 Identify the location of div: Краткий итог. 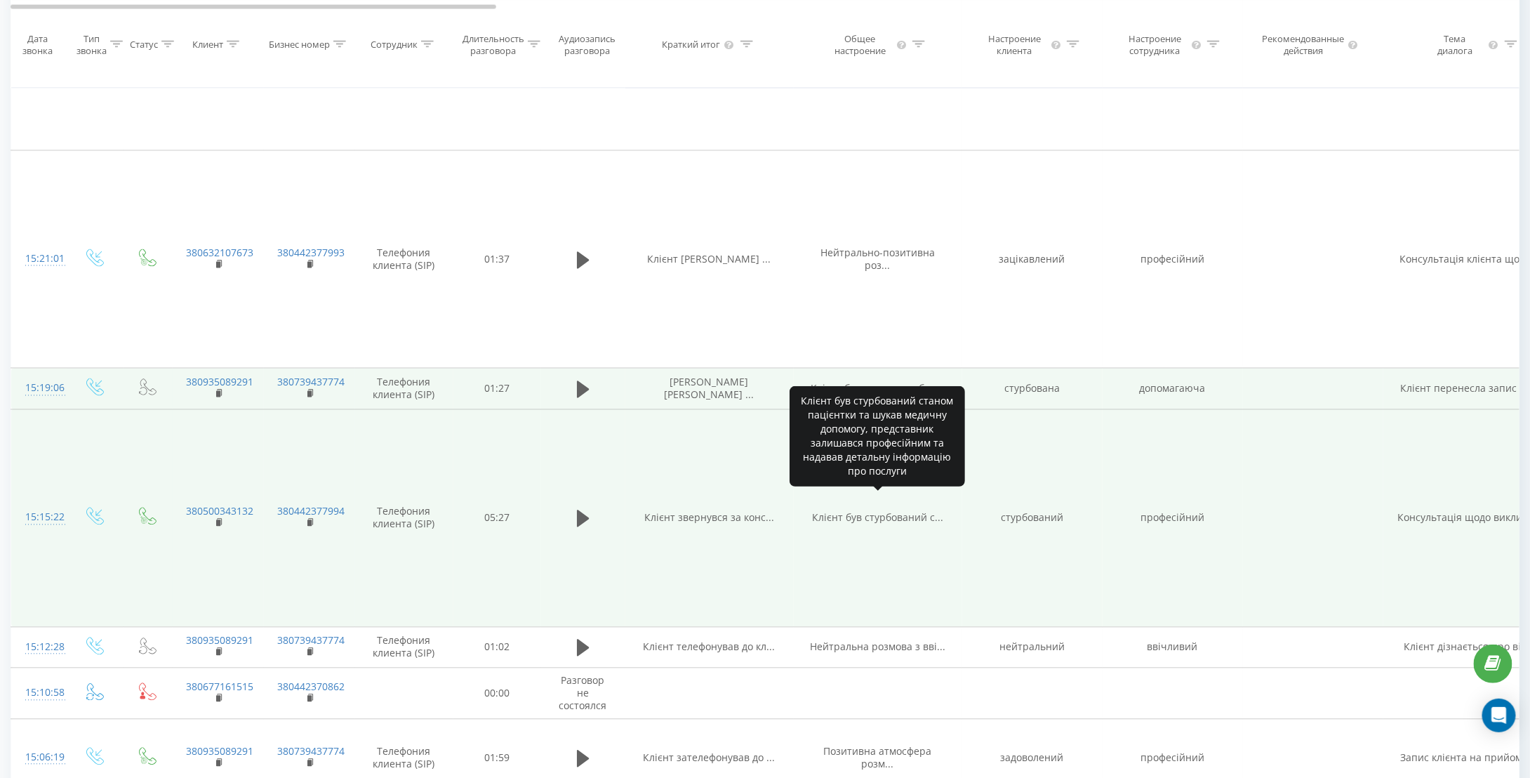
(691, 44).